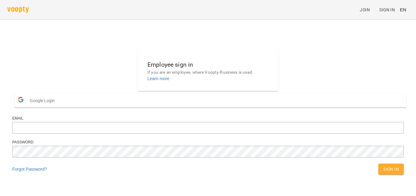 The image size is (416, 196). What do you see at coordinates (367, 10) in the screenshot?
I see `a: Join` at bounding box center [367, 10].